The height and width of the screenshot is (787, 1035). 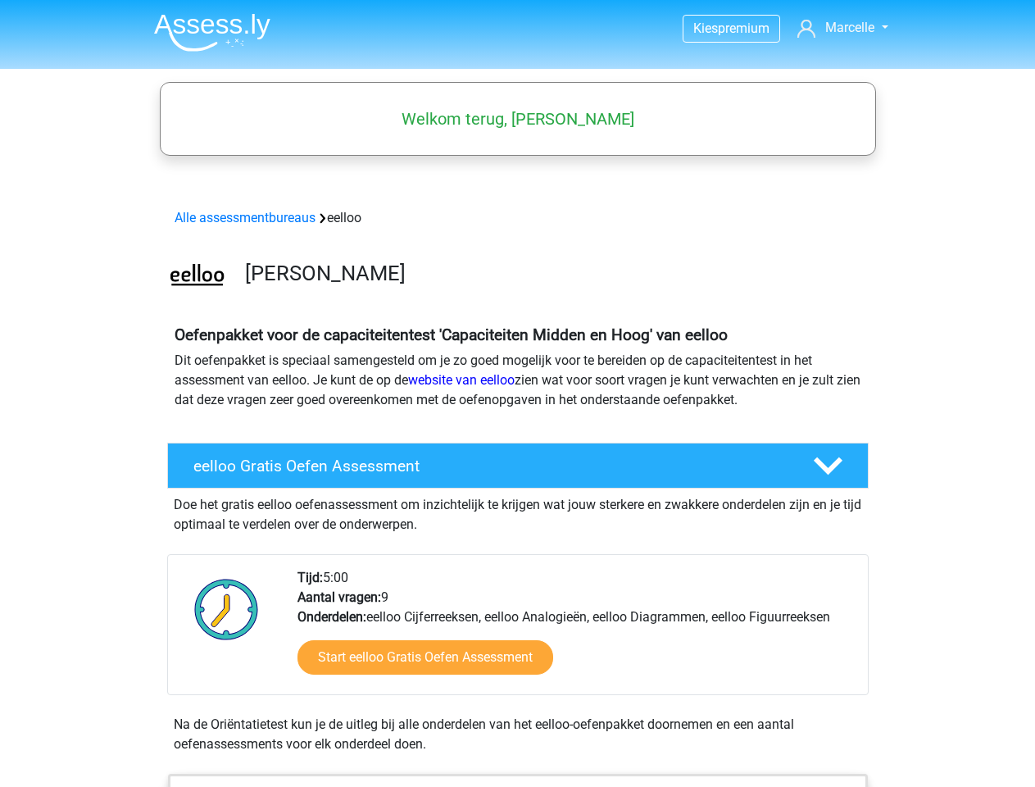 What do you see at coordinates (518, 380) in the screenshot?
I see `p: Dit oefenpakket is speciaal samengesteld om je zo goed mogelijk voor te bereiden op de capaciteit...` at bounding box center [518, 380].